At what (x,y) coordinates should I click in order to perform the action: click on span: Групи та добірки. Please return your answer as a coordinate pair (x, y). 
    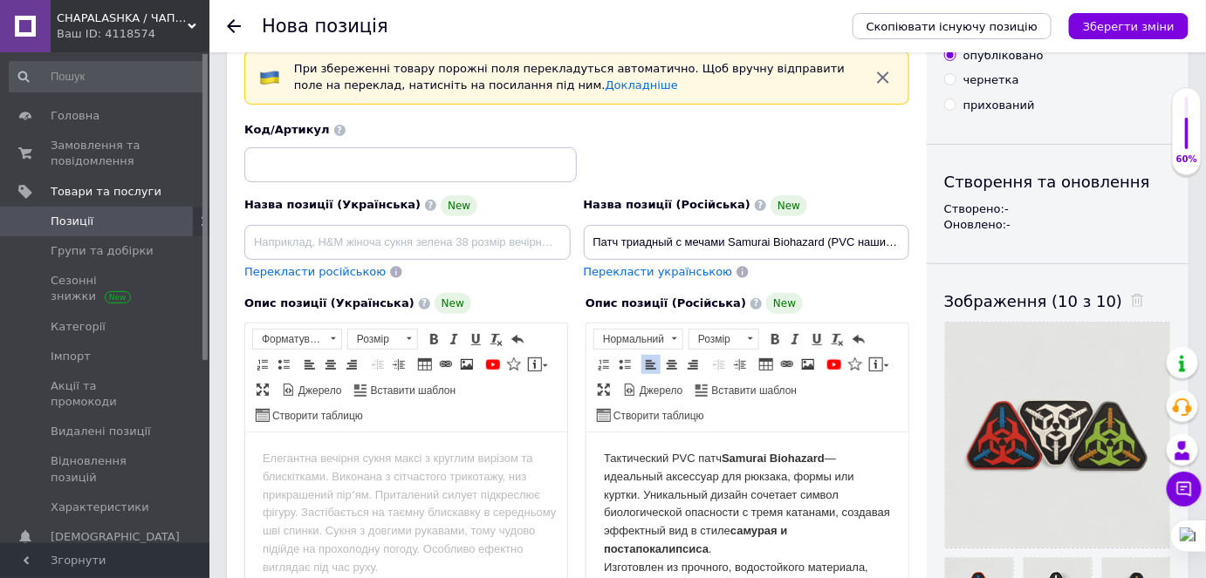
    Looking at the image, I should click on (102, 251).